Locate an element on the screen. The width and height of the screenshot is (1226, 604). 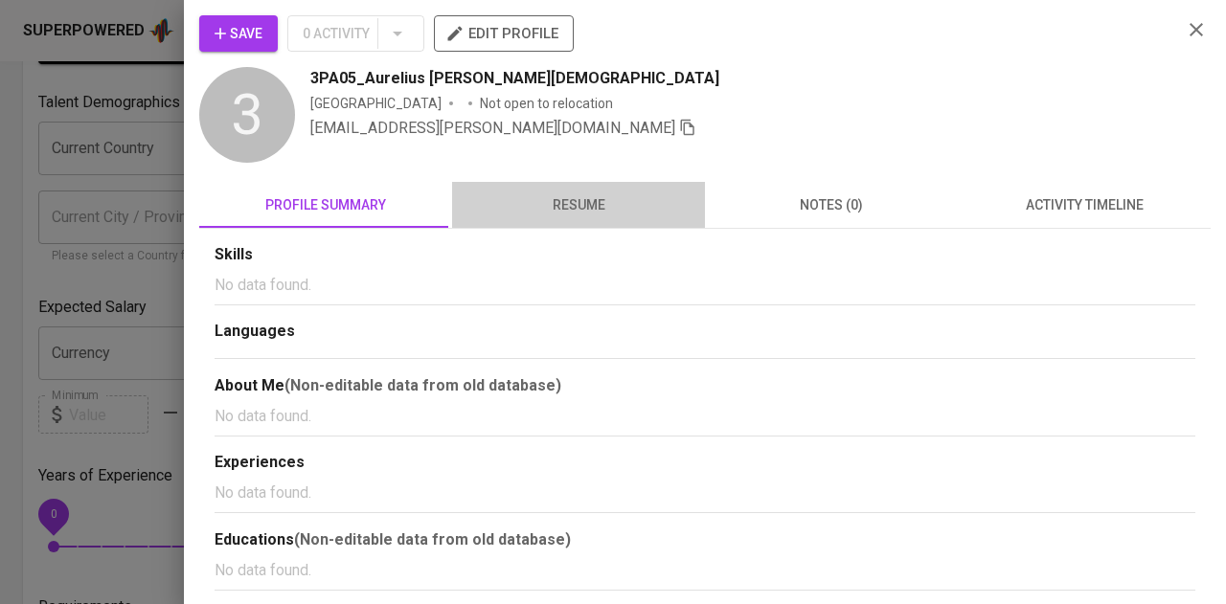
div: Experiences is located at coordinates (705, 463).